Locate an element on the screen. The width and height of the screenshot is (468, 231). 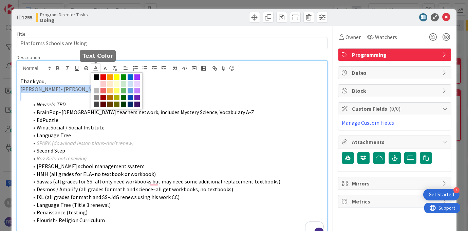
div: Open Get Started checklist, remaining modules: 4 is located at coordinates (442, 195).